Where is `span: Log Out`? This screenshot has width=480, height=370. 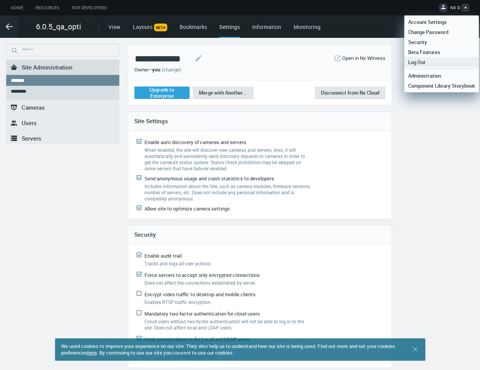
span: Log Out is located at coordinates (417, 62).